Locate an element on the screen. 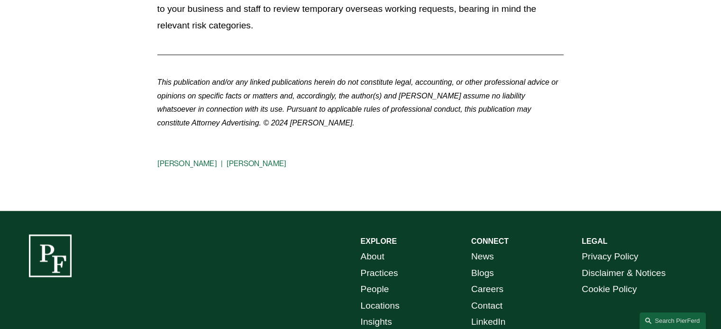 Image resolution: width=721 pixels, height=329 pixels. a: Careers is located at coordinates (487, 289).